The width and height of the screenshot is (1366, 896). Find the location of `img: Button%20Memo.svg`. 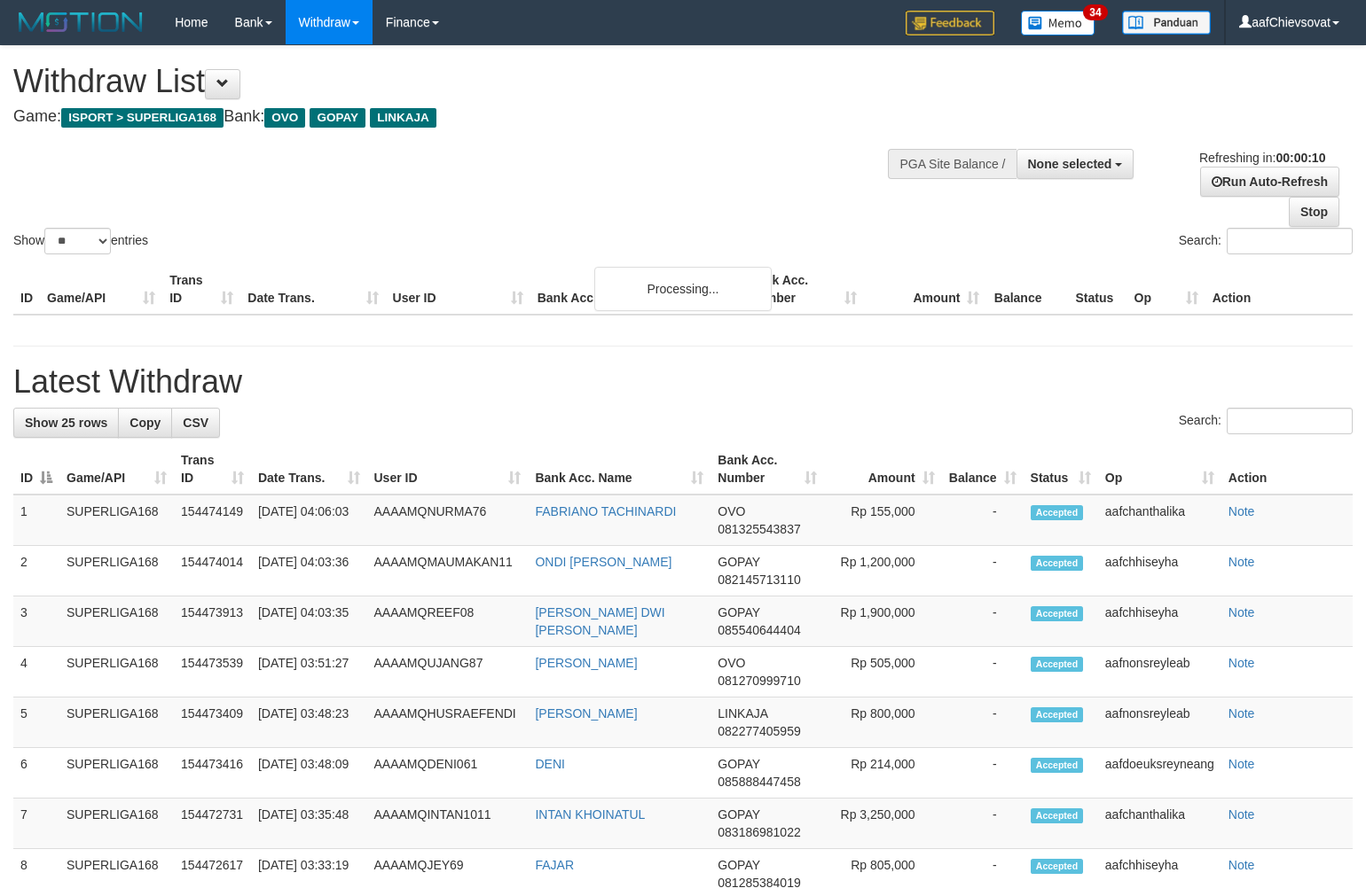

img: Button%20Memo.svg is located at coordinates (1059, 23).